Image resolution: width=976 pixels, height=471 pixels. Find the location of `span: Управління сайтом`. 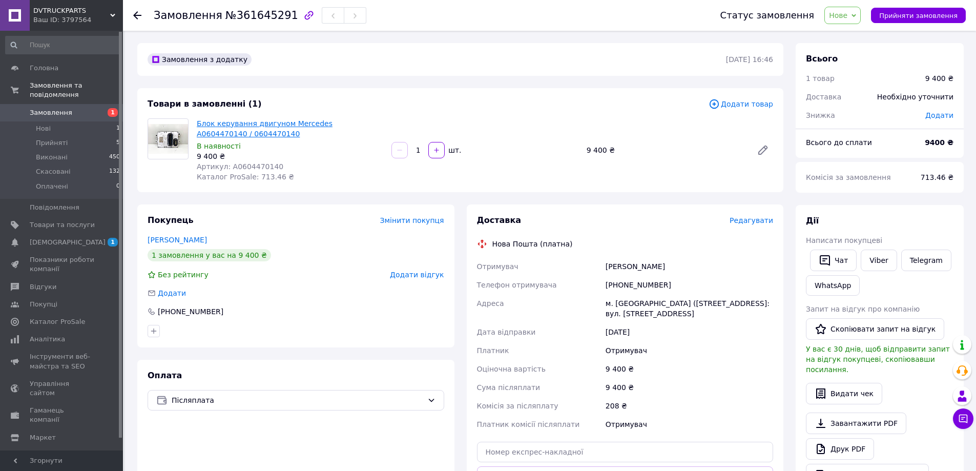

span: Управління сайтом is located at coordinates (62, 388).